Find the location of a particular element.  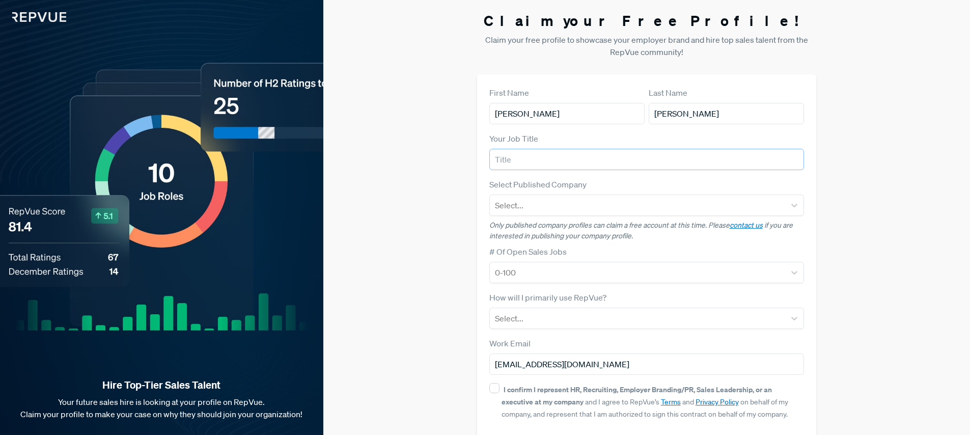

strong: Hire Top-Tier Sales Talent is located at coordinates (161, 385).